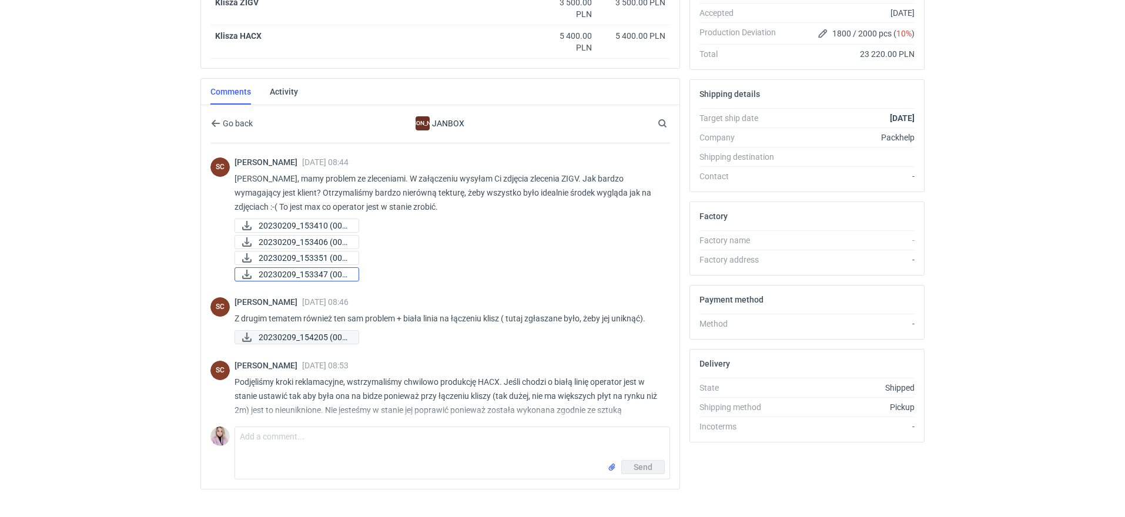  What do you see at coordinates (297, 429) in the screenshot?
I see `a: 20230209_154001 (003...` at bounding box center [297, 429].